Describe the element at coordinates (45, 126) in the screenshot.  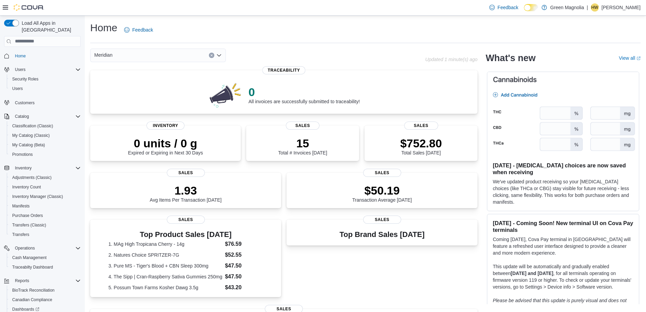
I see `button: Classification (Classic)` at that location.